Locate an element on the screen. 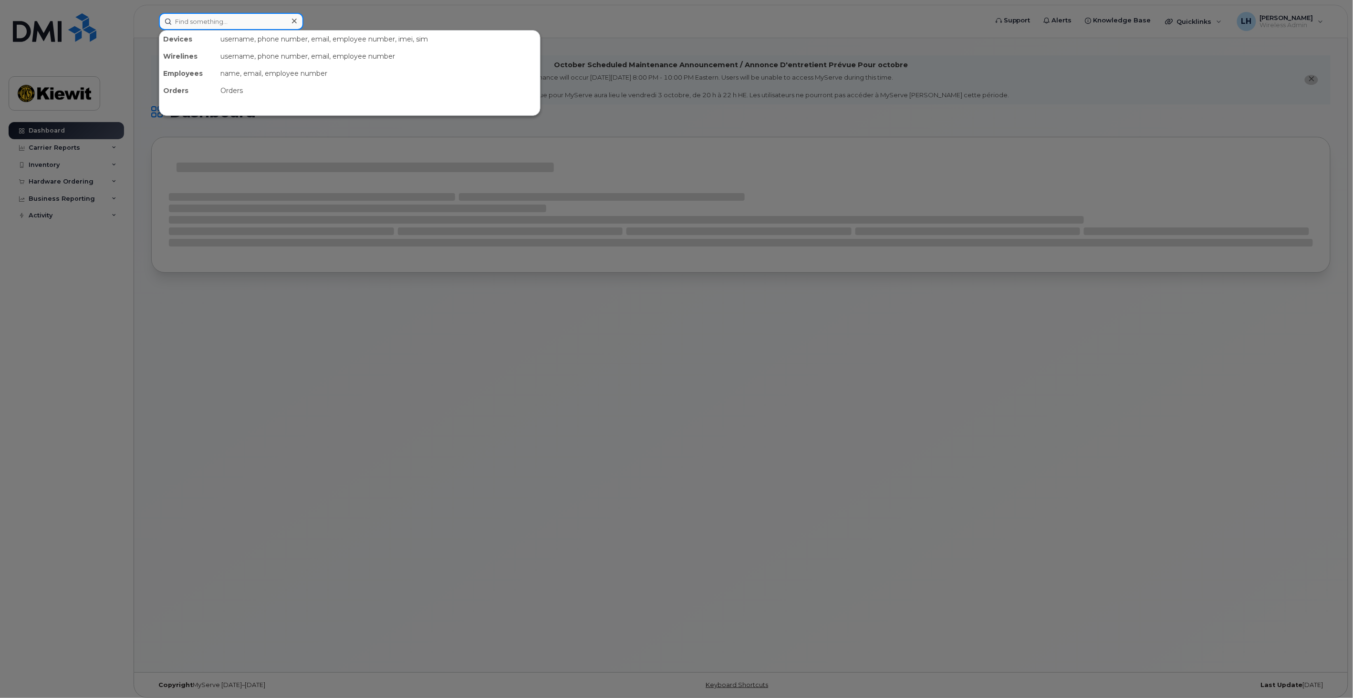 The height and width of the screenshot is (698, 1353). div: Wirelines is located at coordinates (188, 56).